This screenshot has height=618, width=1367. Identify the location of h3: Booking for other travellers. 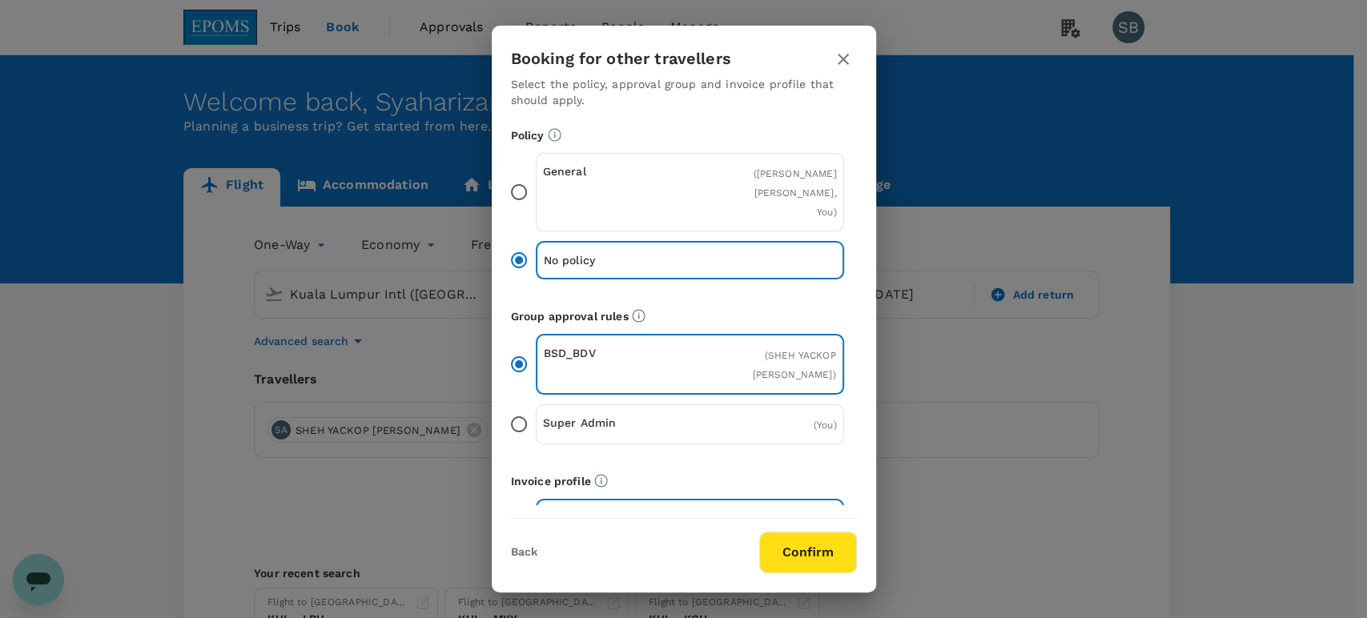
(620, 58).